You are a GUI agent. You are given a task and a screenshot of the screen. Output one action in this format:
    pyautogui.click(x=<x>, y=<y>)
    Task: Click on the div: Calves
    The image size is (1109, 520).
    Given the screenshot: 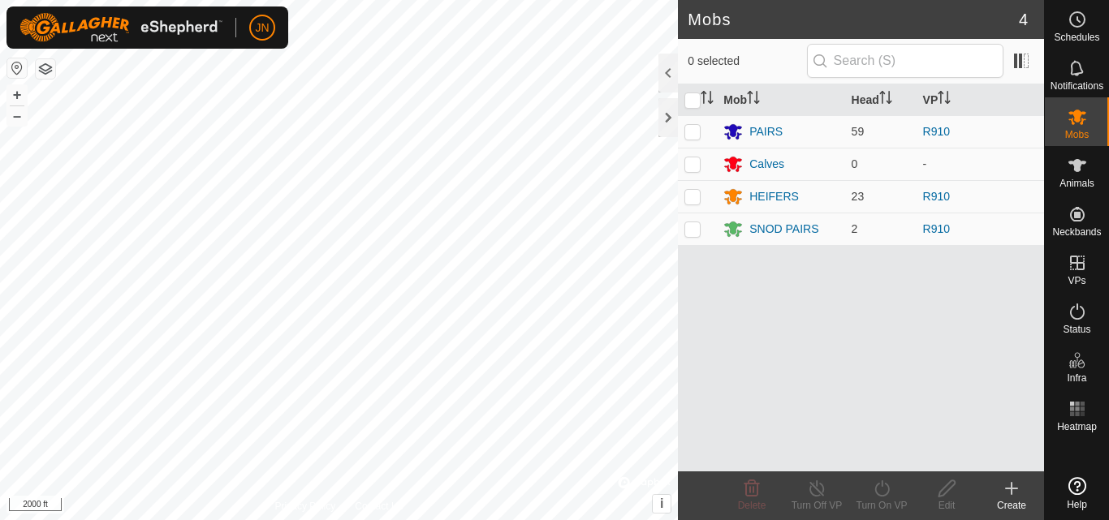 What is the action you would take?
    pyautogui.click(x=766, y=164)
    